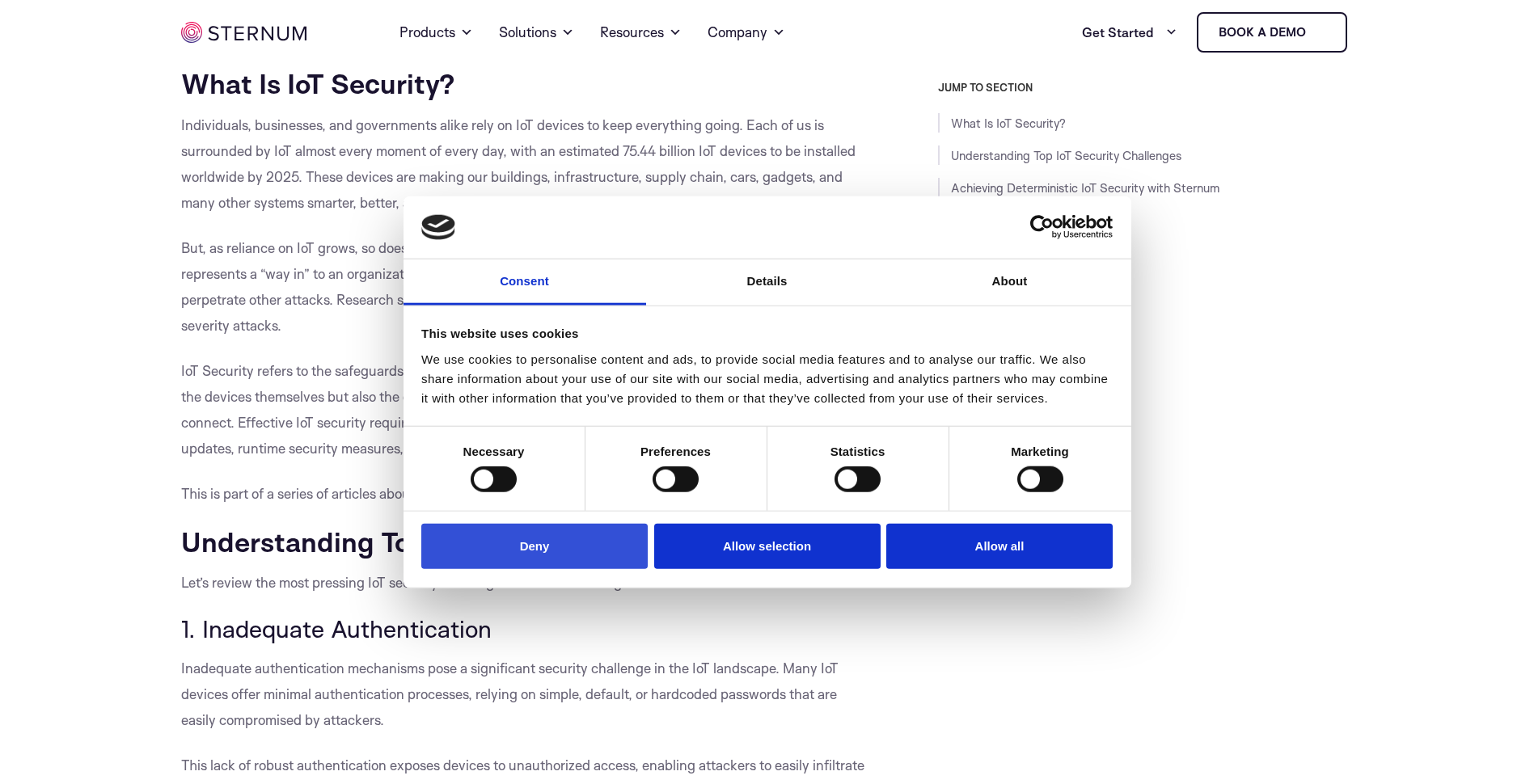 The width and height of the screenshot is (1534, 784). I want to click on a: Consent, so click(525, 282).